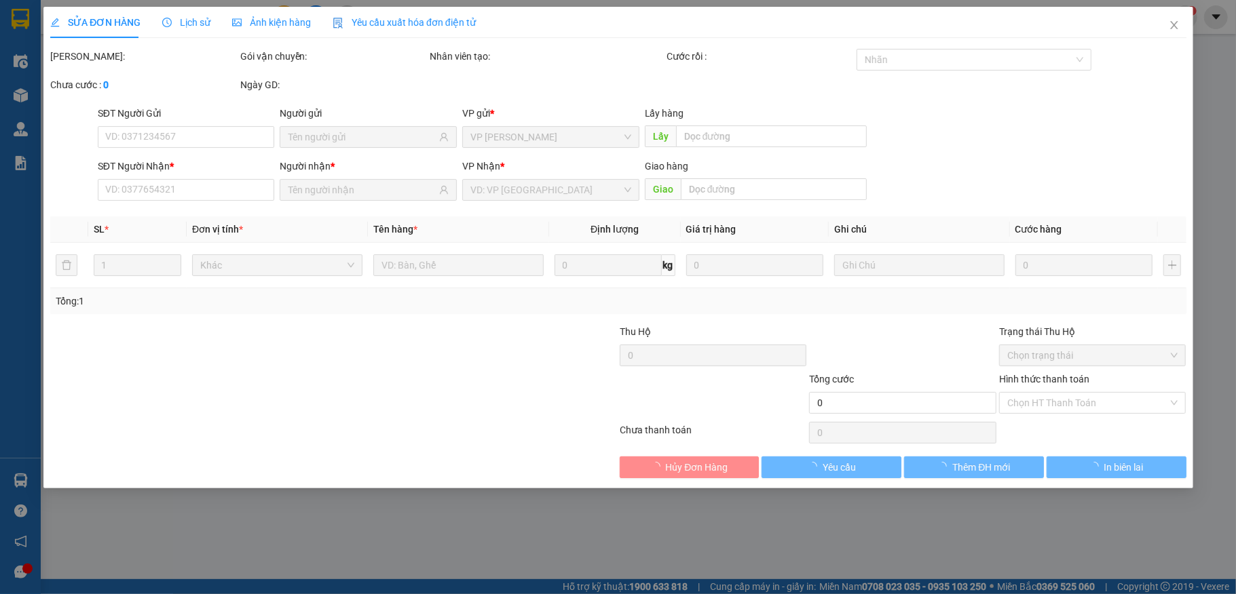  Describe the element at coordinates (839, 468) in the screenshot. I see `span: Yêu cầu` at that location.